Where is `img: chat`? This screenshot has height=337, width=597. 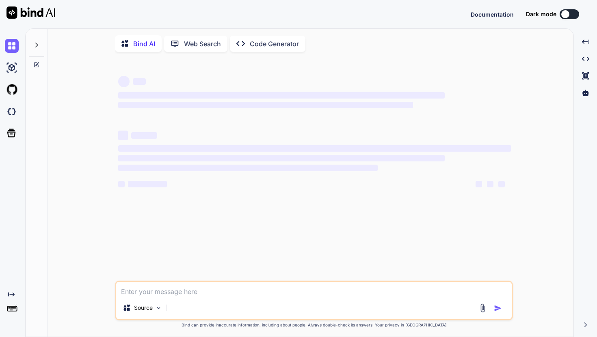 img: chat is located at coordinates (12, 46).